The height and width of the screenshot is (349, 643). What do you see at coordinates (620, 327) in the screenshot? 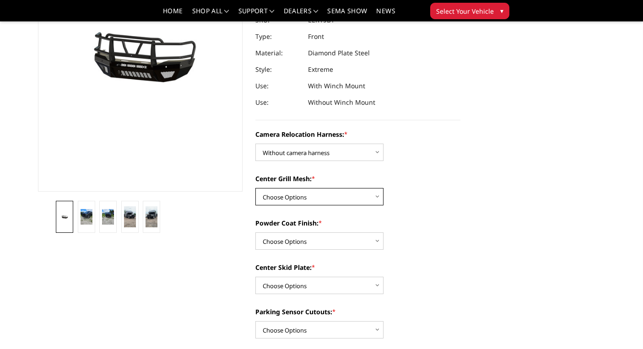
I see `div: Chat Widget` at bounding box center [620, 327].